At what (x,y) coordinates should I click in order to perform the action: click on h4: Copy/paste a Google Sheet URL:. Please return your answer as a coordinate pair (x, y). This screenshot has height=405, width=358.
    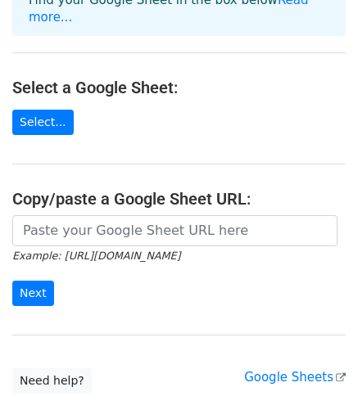
    Looking at the image, I should click on (178, 199).